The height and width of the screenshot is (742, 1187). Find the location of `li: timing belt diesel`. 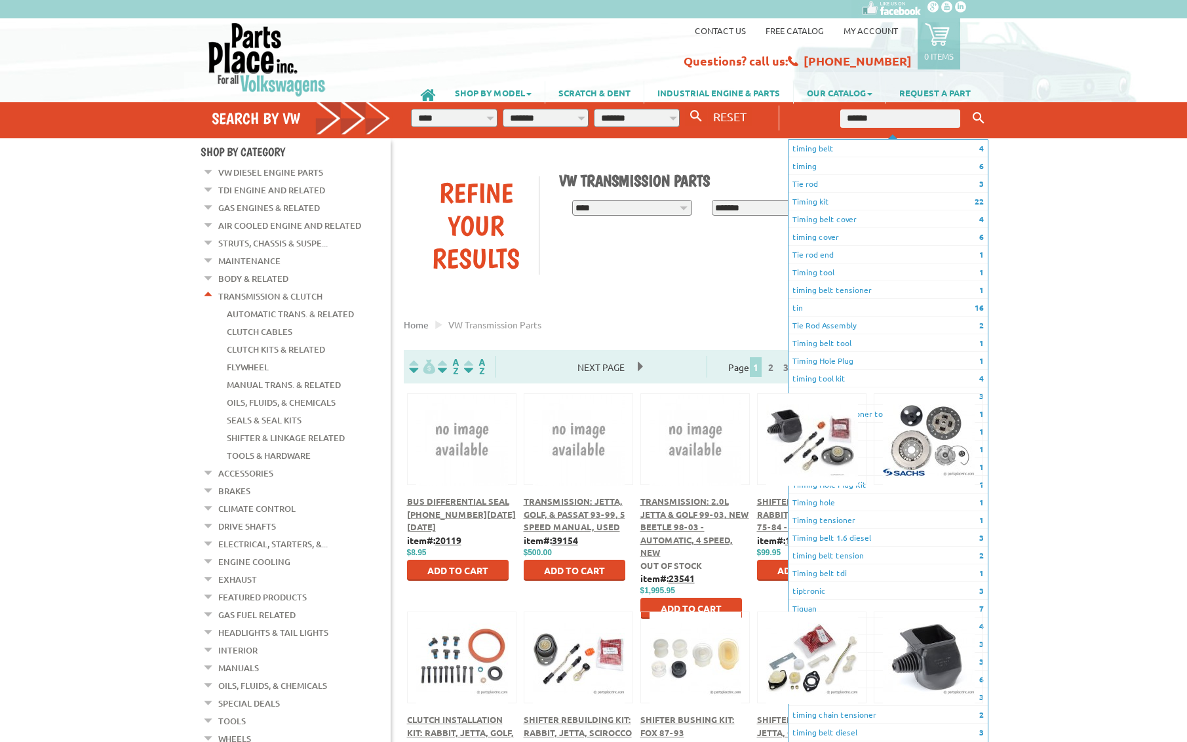

li: timing belt diesel is located at coordinates (888, 732).